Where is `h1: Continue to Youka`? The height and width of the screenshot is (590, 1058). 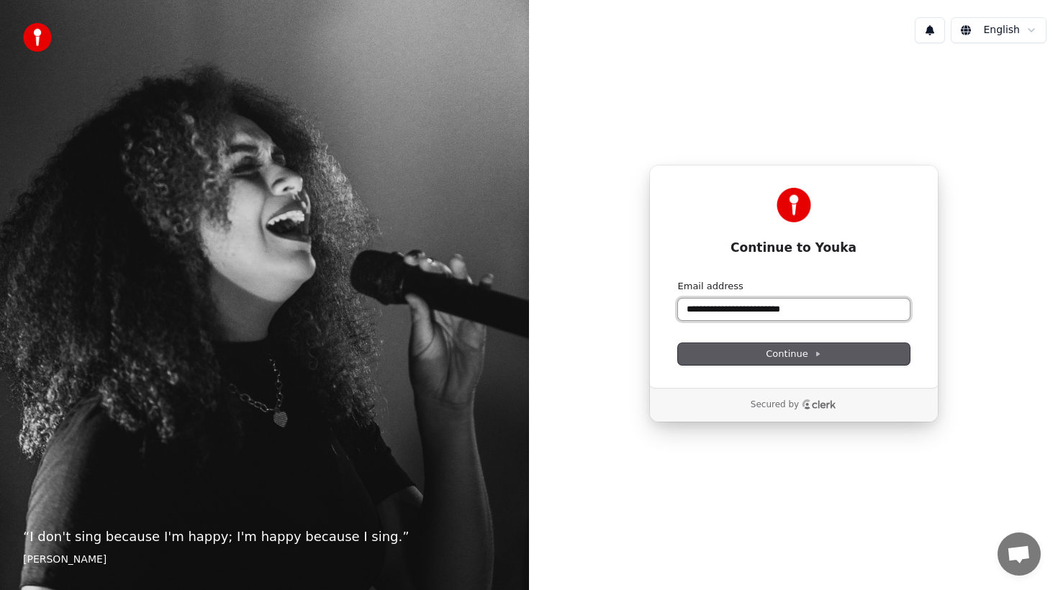
h1: Continue to Youka is located at coordinates (794, 248).